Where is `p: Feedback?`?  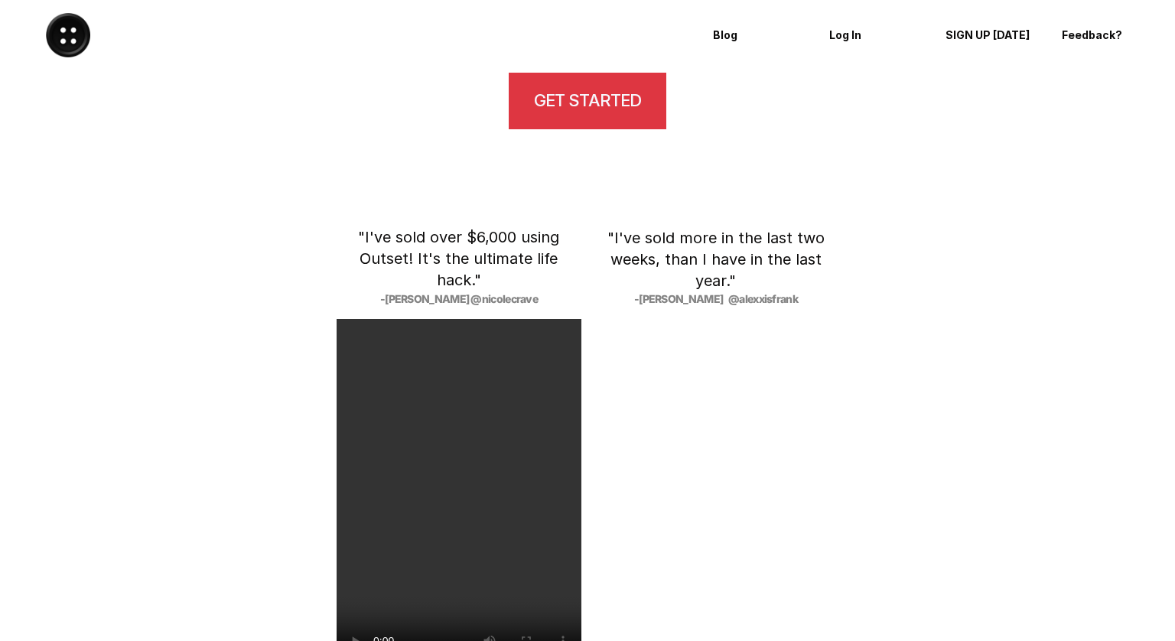
p: Feedback? is located at coordinates (1106, 35).